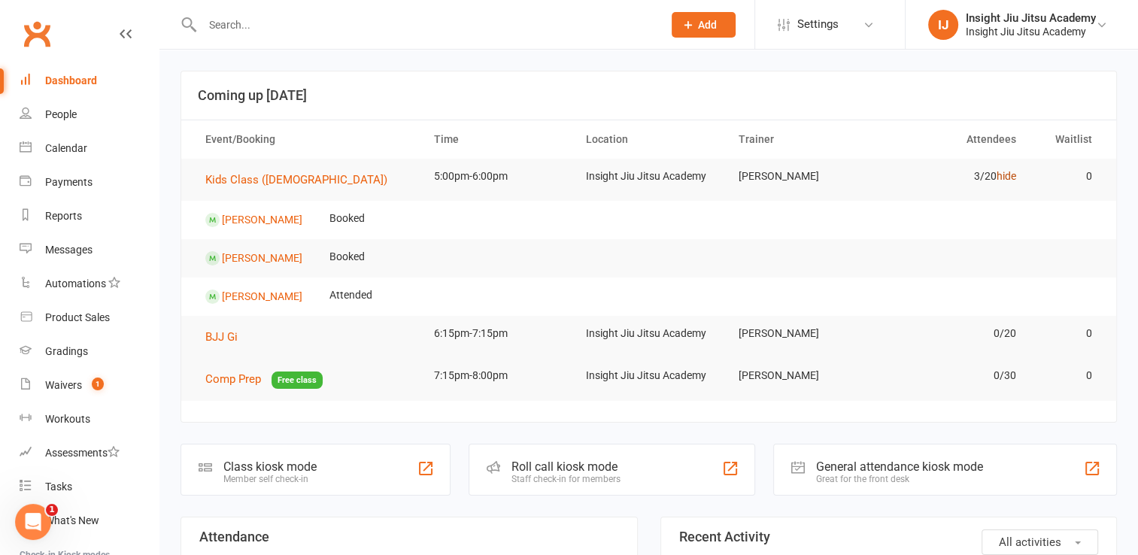 This screenshot has width=1138, height=555. I want to click on th: Time, so click(496, 139).